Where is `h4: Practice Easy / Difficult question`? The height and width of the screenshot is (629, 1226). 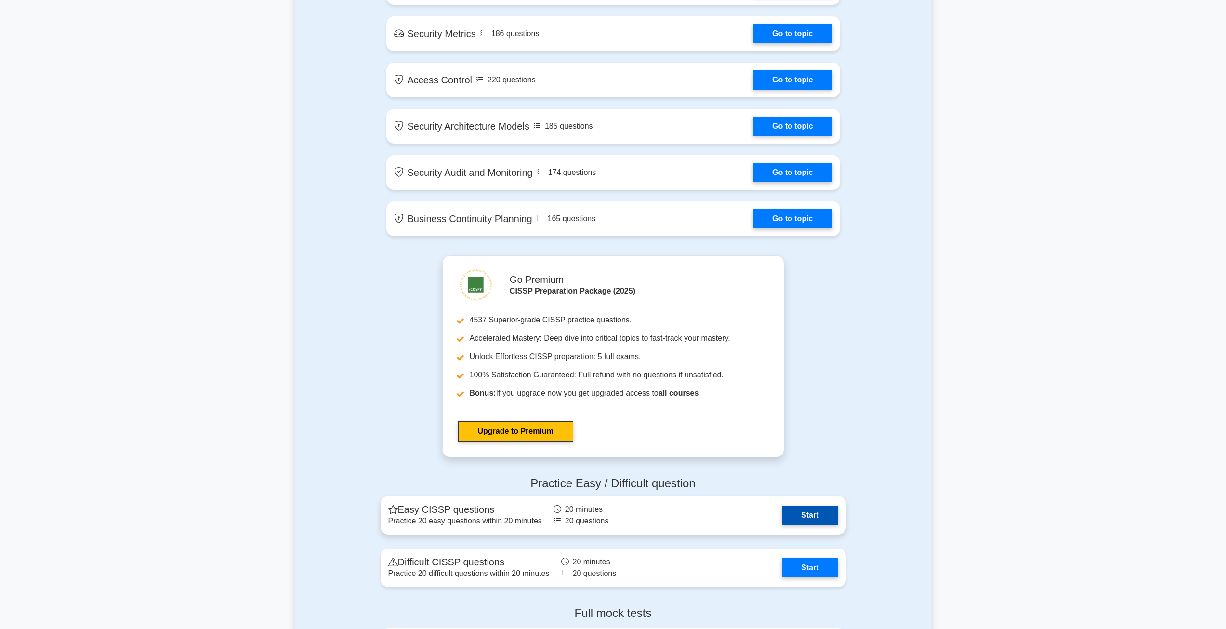 h4: Practice Easy / Difficult question is located at coordinates (613, 483).